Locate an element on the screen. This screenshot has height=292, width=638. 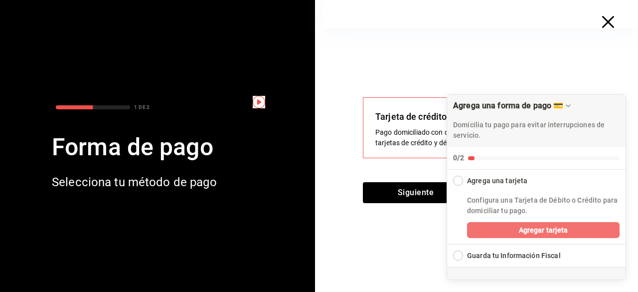
font: 0/2 is located at coordinates (459, 158).